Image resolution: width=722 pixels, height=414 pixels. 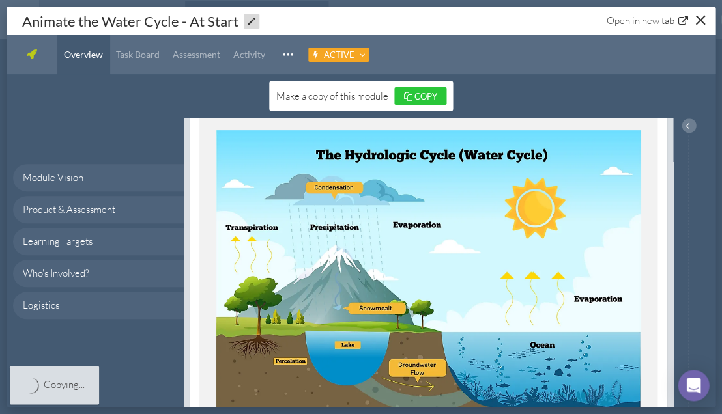 What do you see at coordinates (83, 55) in the screenshot?
I see `a: Overview` at bounding box center [83, 55].